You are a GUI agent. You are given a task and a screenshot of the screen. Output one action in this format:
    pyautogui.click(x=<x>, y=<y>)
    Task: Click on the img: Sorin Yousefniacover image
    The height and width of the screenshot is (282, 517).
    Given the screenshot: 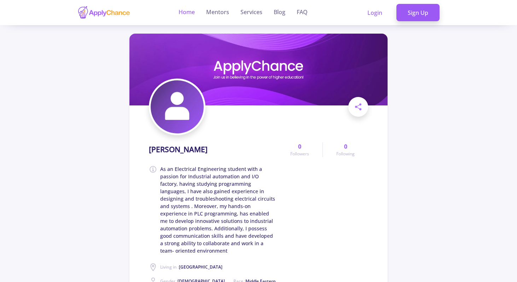 What is the action you would take?
    pyautogui.click(x=259, y=69)
    